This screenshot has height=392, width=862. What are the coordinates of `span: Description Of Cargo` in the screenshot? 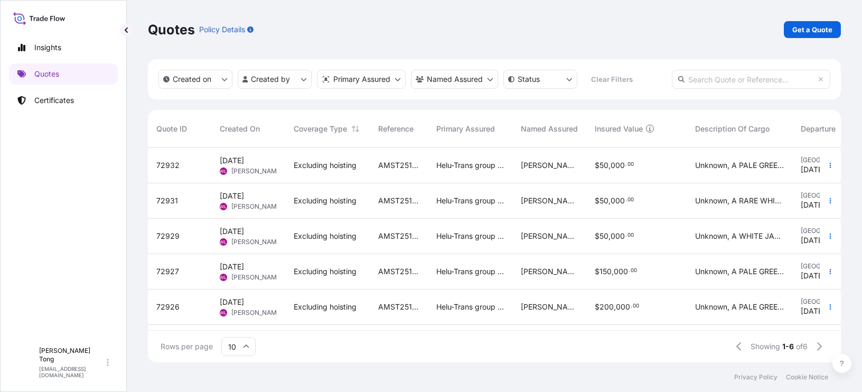 It's located at (732, 129).